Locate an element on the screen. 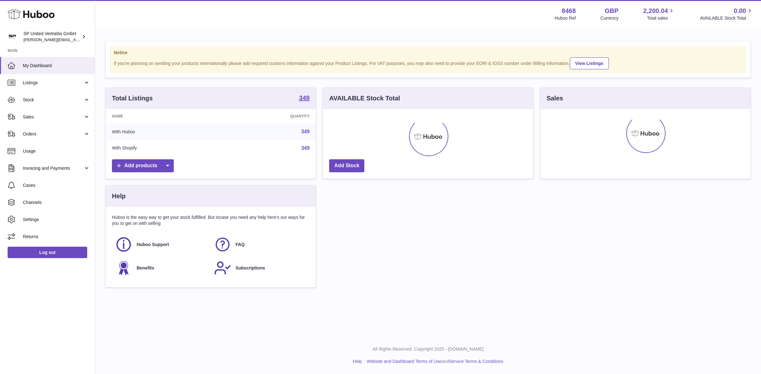 The image size is (761, 374). span: Total sales is located at coordinates (661, 18).